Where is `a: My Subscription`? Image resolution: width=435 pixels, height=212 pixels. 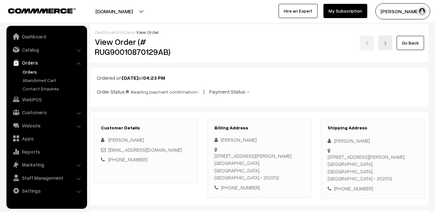
a: My Subscription is located at coordinates (345, 11).